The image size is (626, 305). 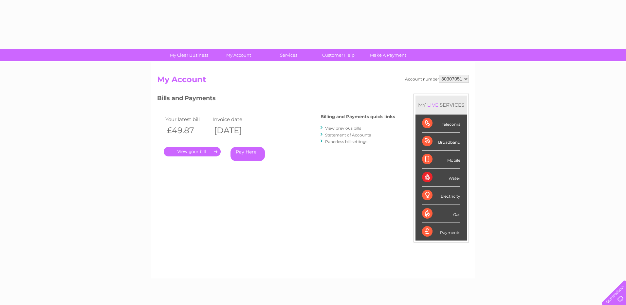 I want to click on h3: Bills and Payments, so click(x=276, y=99).